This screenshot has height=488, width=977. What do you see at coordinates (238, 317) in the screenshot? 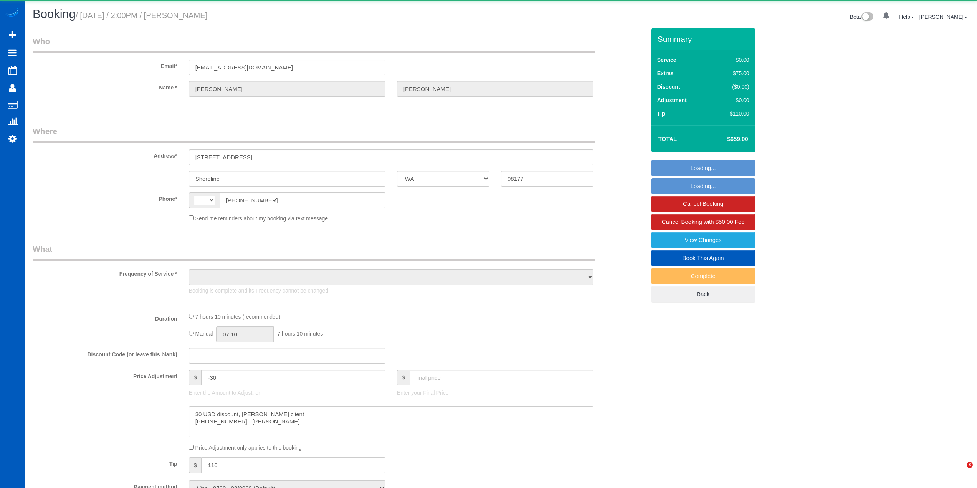
I see `span: 7 hours 10 minutes (recommended)` at bounding box center [238, 317].